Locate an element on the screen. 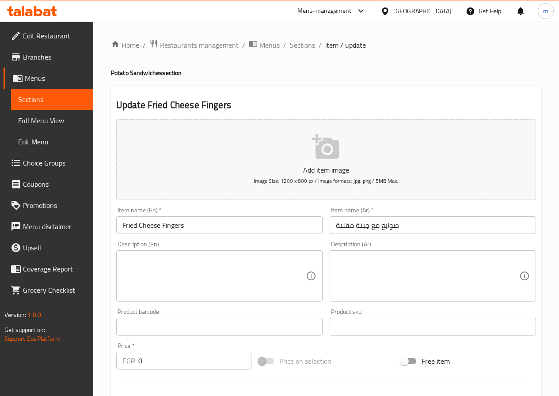 The width and height of the screenshot is (559, 396). span: item / update is located at coordinates (345, 45).